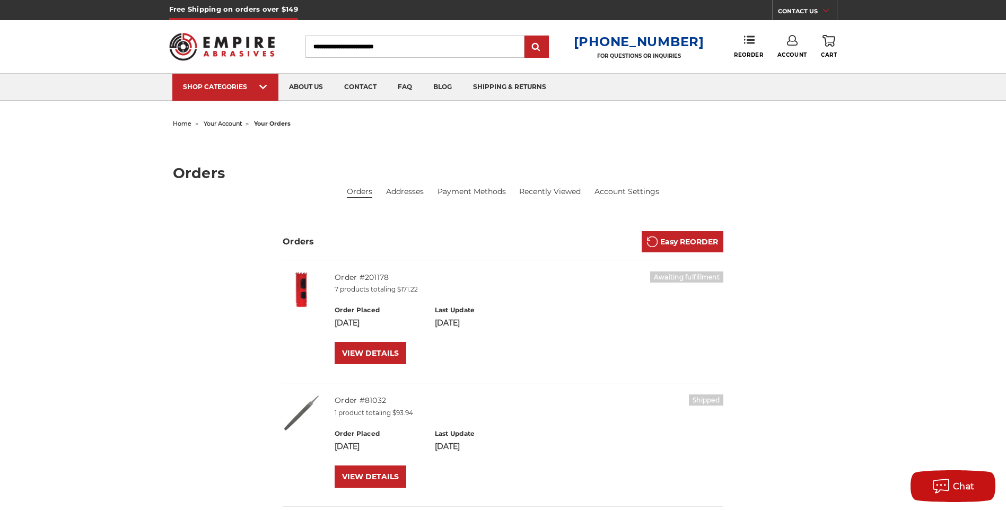  What do you see at coordinates (529, 413) in the screenshot?
I see `p: 1 product totaling $93.94` at bounding box center [529, 413].